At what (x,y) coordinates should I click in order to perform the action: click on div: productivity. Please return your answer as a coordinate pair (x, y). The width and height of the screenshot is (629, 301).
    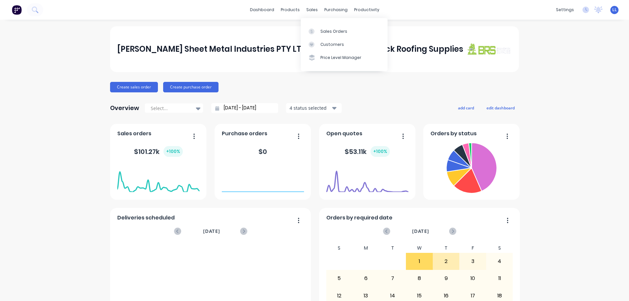
    Looking at the image, I should click on (367, 10).